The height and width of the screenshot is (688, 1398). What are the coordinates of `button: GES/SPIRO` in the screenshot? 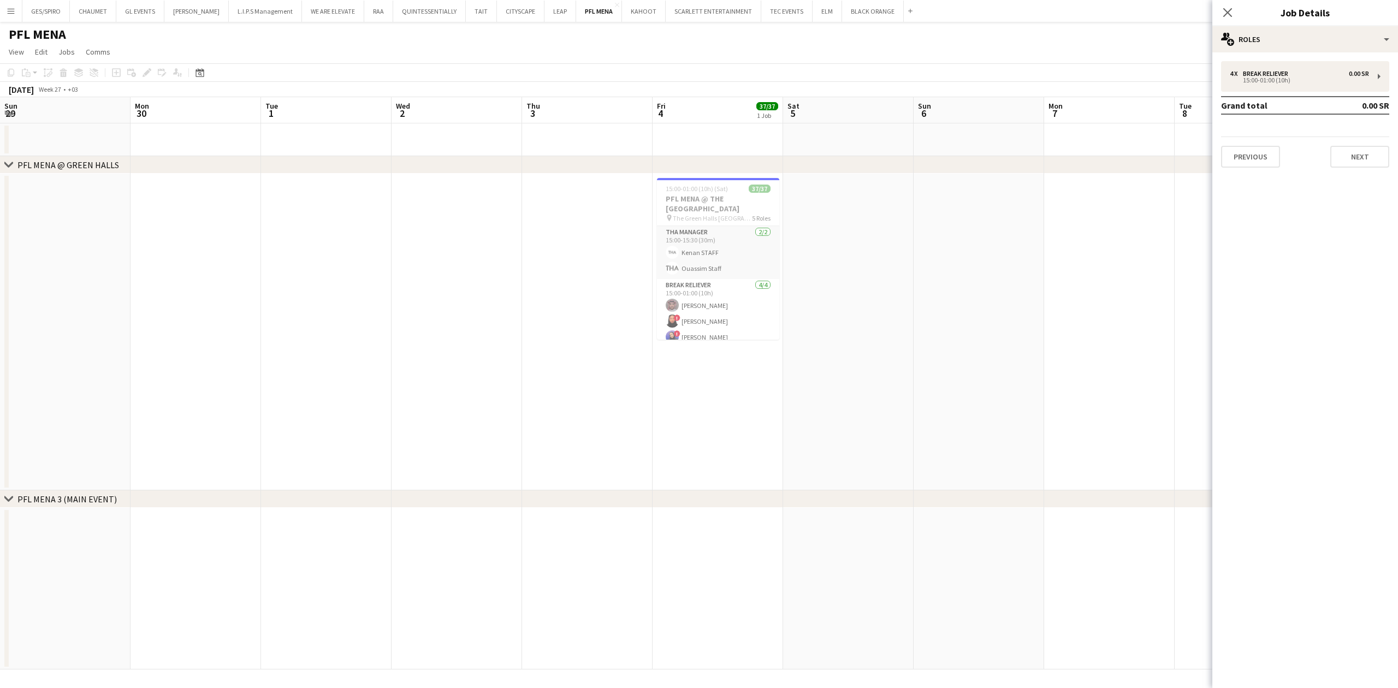 It's located at (46, 11).